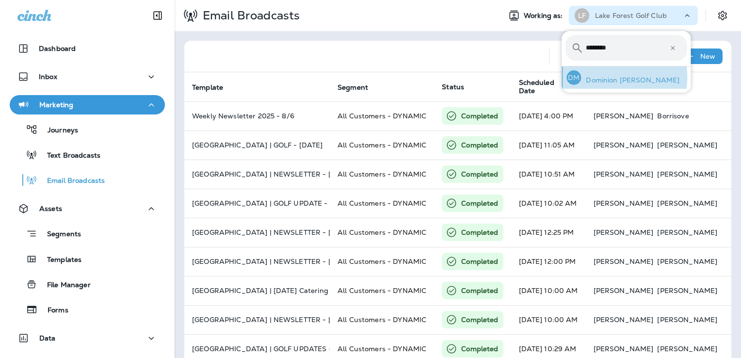 Image resolution: width=741 pixels, height=358 pixels. Describe the element at coordinates (59, 260) in the screenshot. I see `p: Templates` at that location.